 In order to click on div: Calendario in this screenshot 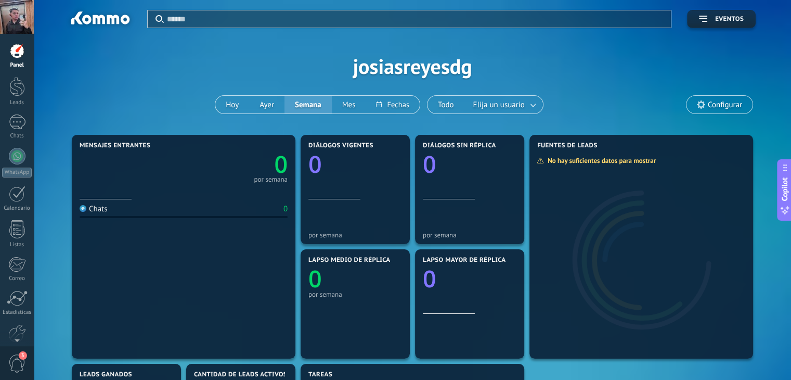, I will do `click(17, 208)`.